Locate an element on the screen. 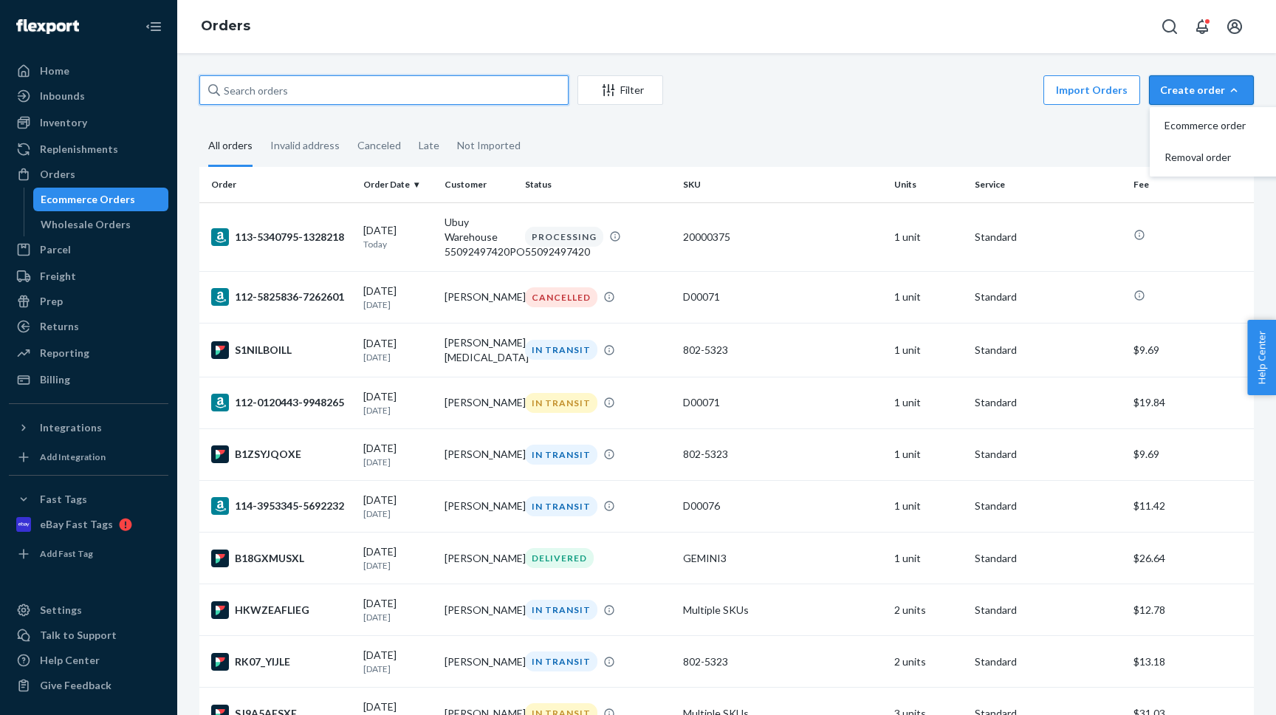  button: Open notifications is located at coordinates (1202, 27).